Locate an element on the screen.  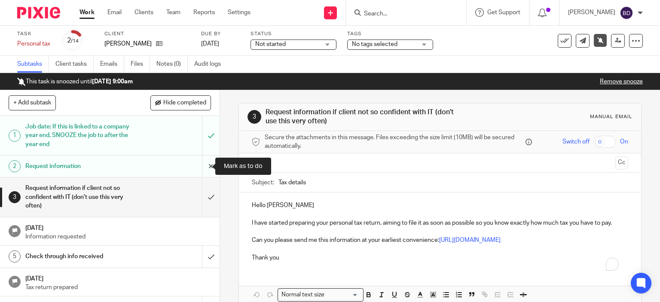
label: To: is located at coordinates (256, 163).